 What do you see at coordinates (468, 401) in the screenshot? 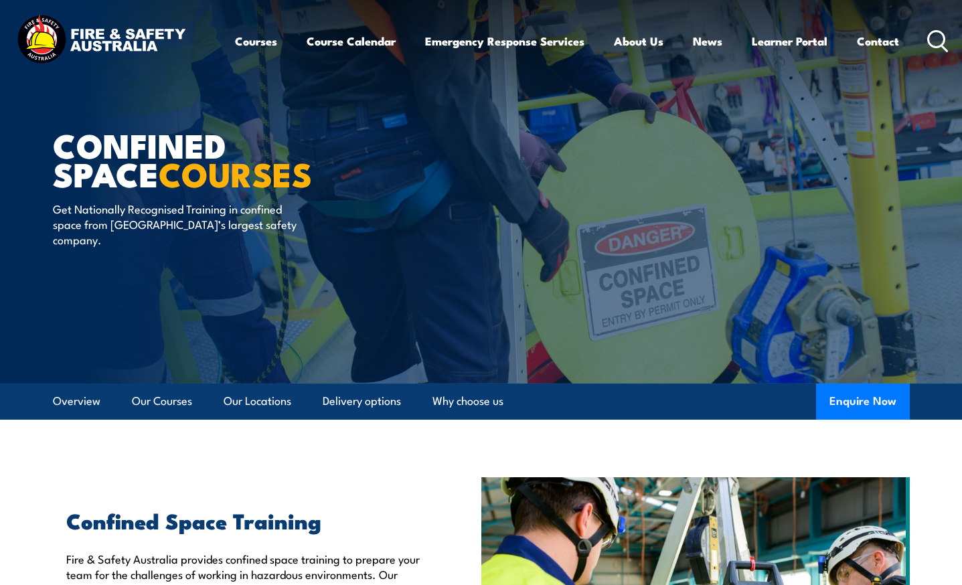
I see `a: Why choose us` at bounding box center [468, 401].